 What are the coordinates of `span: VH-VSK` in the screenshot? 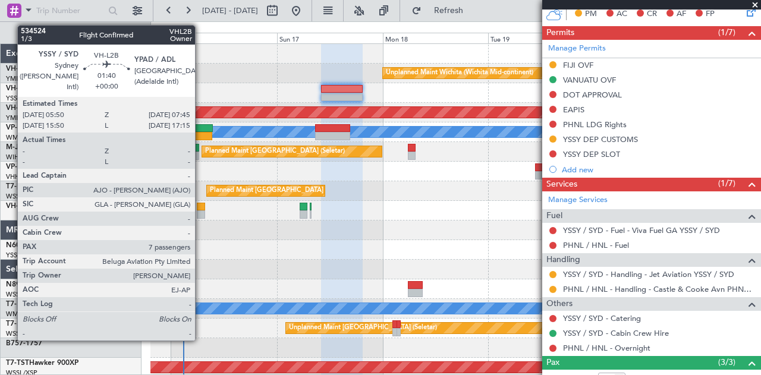 It's located at (19, 89).